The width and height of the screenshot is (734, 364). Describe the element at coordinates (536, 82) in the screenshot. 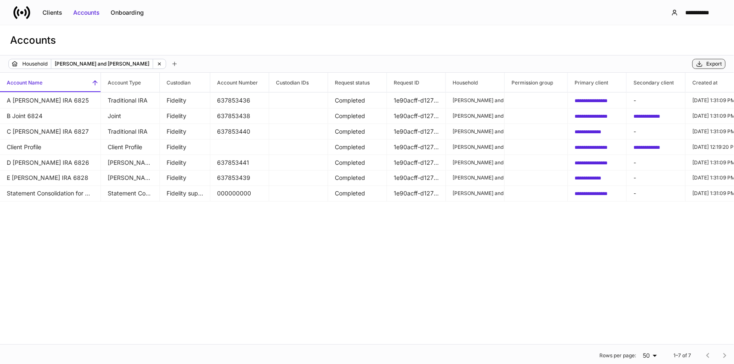

I see `span: Permission group` at that location.